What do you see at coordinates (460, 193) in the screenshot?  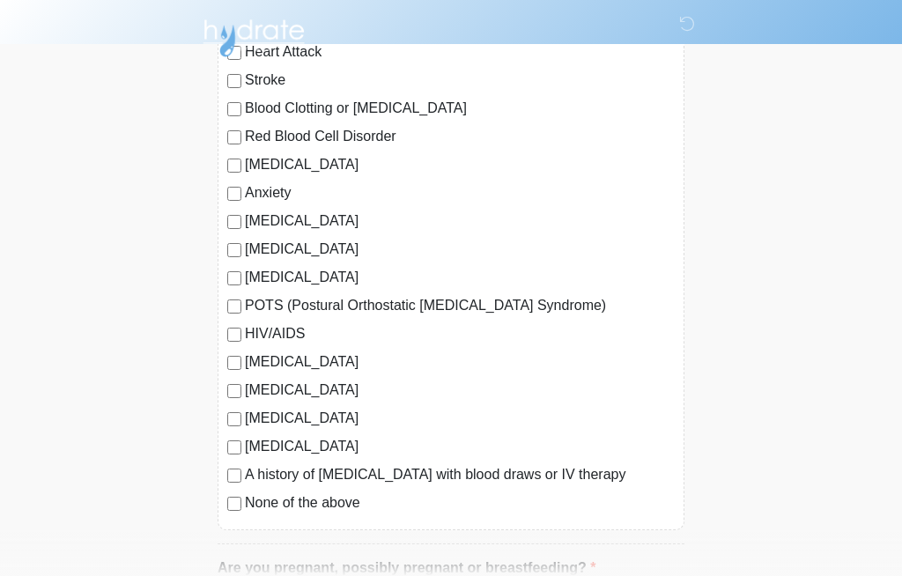 I see `label: Anxiety` at bounding box center [460, 193].